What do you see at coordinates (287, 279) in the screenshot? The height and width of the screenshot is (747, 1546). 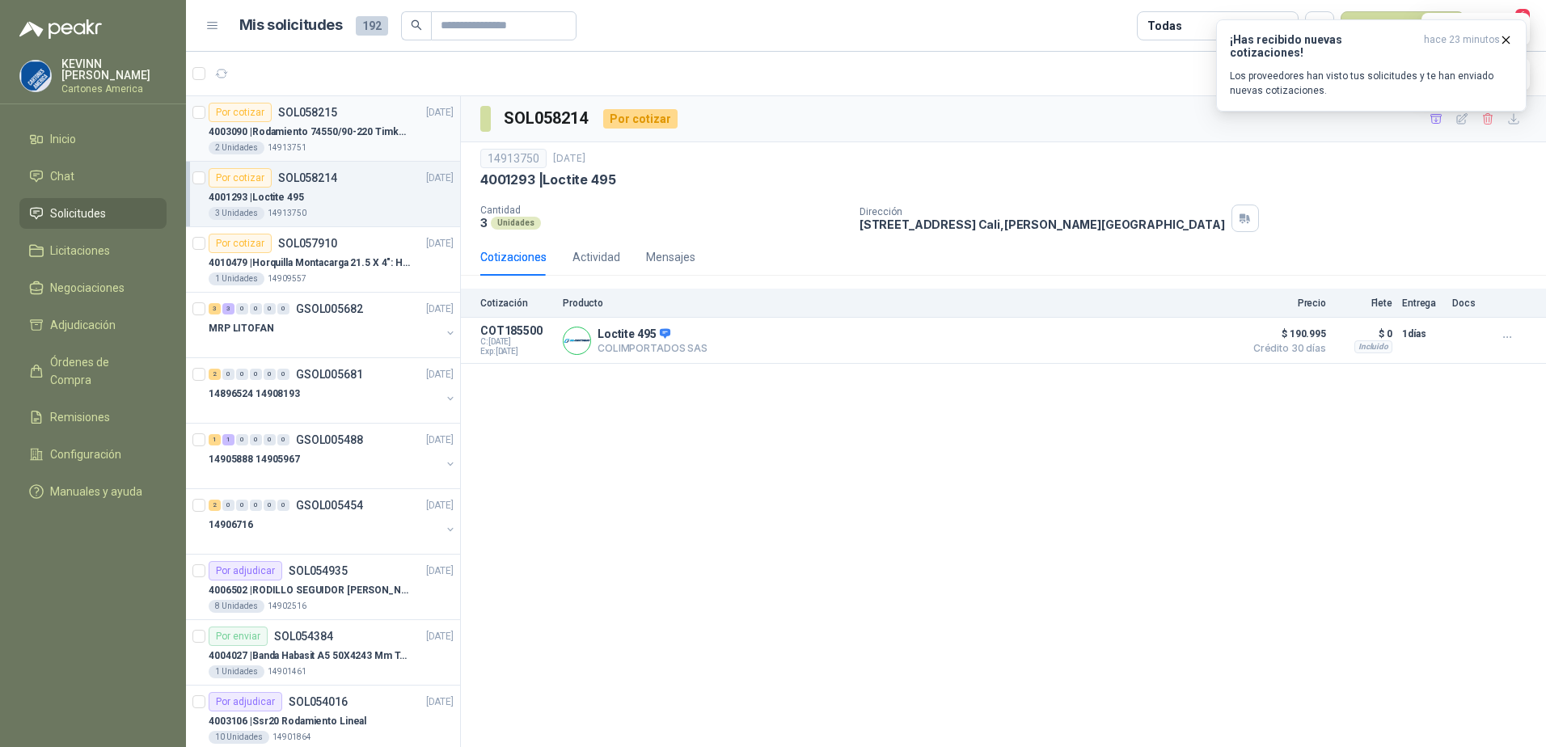 I see `p: 14909557` at bounding box center [287, 279].